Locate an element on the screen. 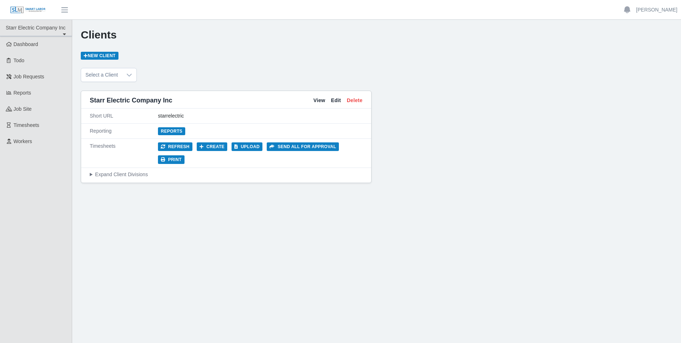 Image resolution: width=681 pixels, height=343 pixels. h1: Clients is located at coordinates (377, 35).